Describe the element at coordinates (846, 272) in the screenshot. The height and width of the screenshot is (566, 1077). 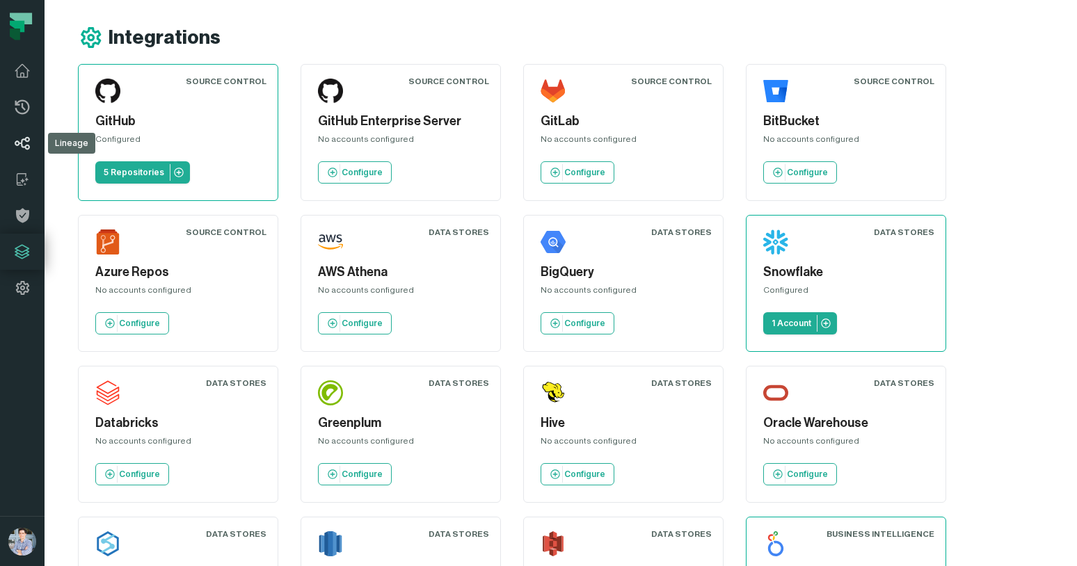
I see `h5: Snowflake` at that location.